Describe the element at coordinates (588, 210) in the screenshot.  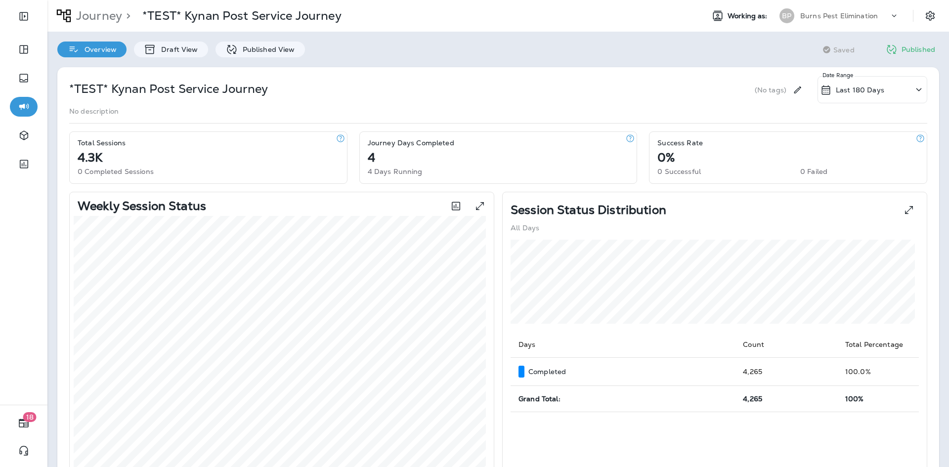
I see `p: Session Status Distribution` at that location.